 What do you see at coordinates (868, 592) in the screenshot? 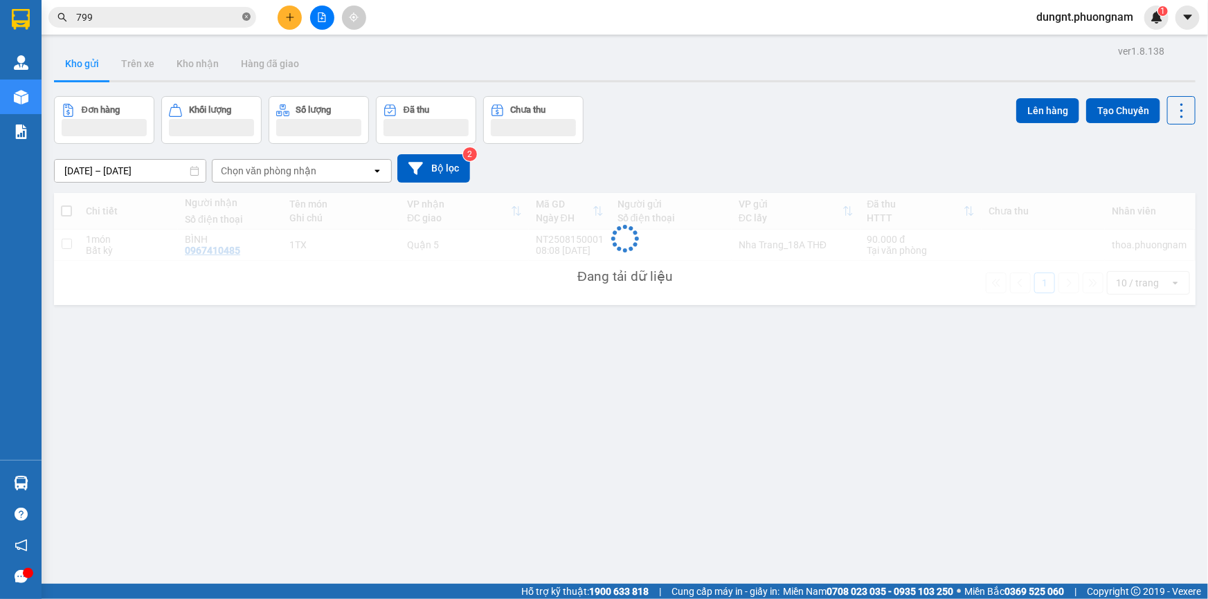
I see `span: Miền Nam` at bounding box center [868, 592].